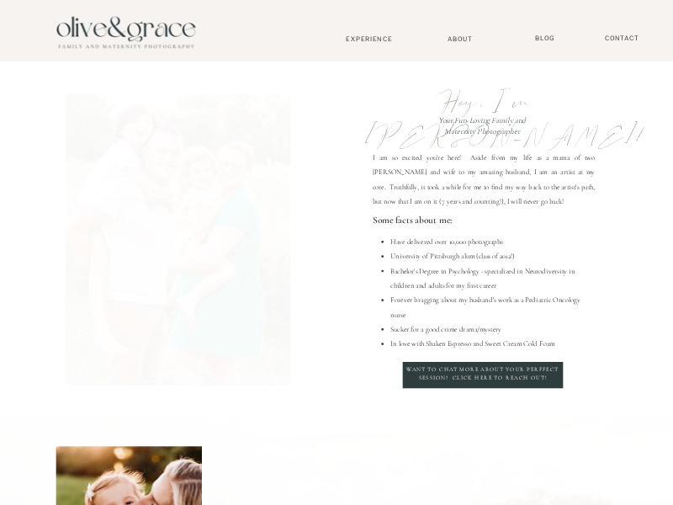 This screenshot has height=505, width=673. I want to click on a: Contact, so click(622, 39).